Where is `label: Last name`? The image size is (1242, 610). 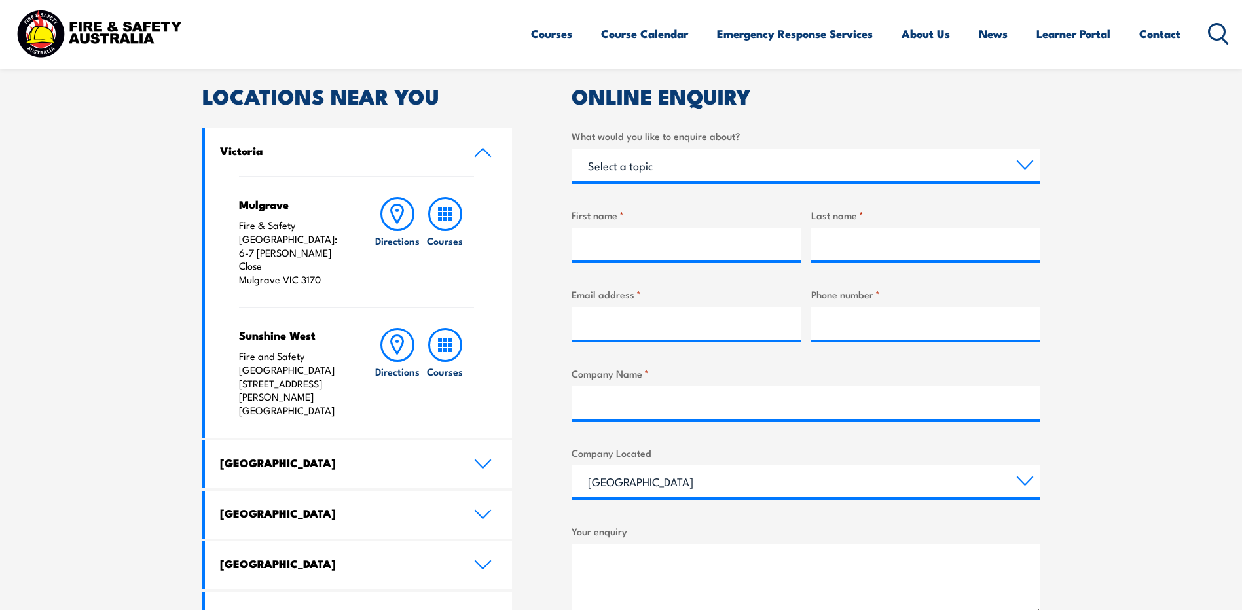
label: Last name is located at coordinates (926, 215).